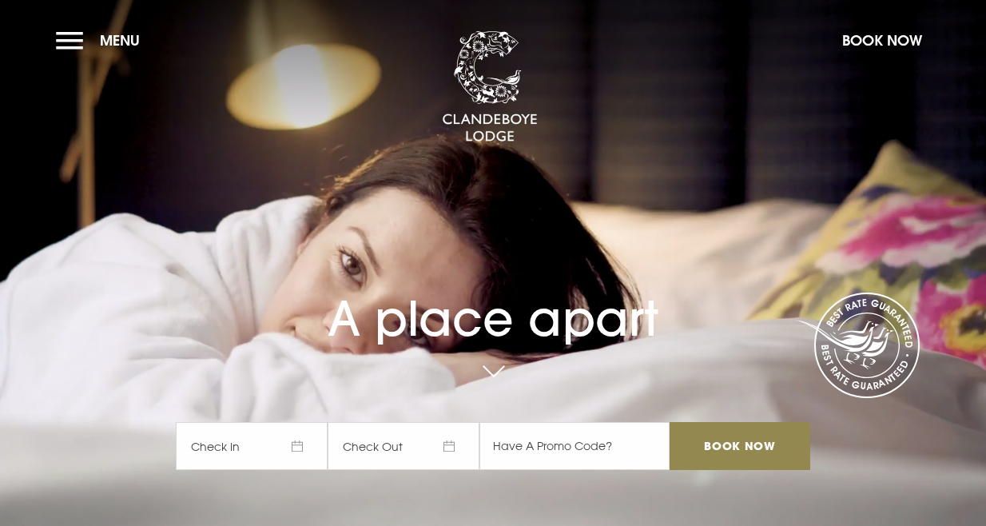  Describe the element at coordinates (403, 446) in the screenshot. I see `span: Check Out` at that location.